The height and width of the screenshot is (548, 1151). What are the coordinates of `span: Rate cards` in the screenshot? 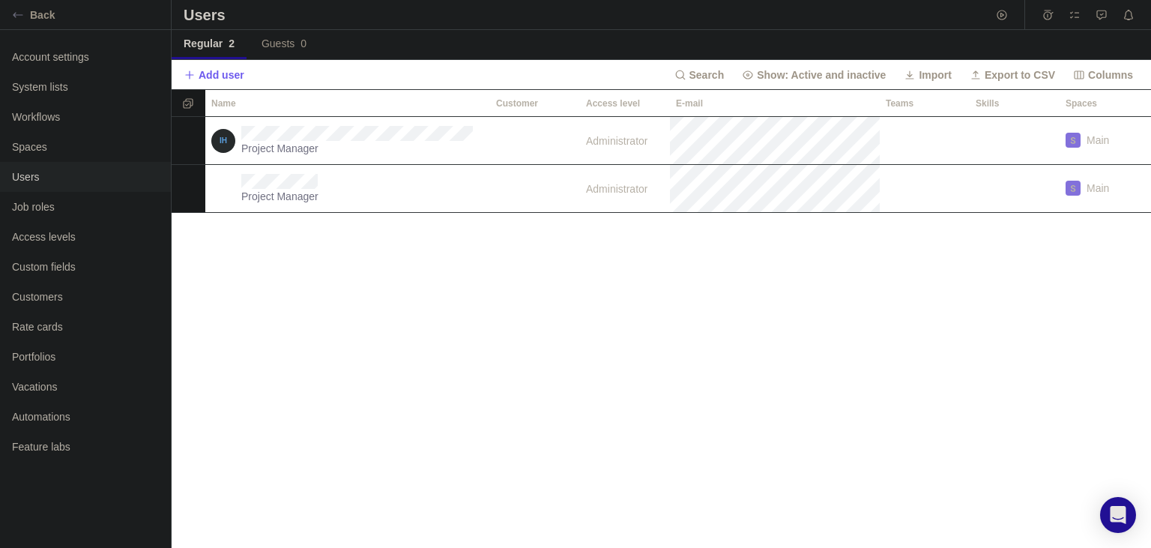 It's located at (85, 327).